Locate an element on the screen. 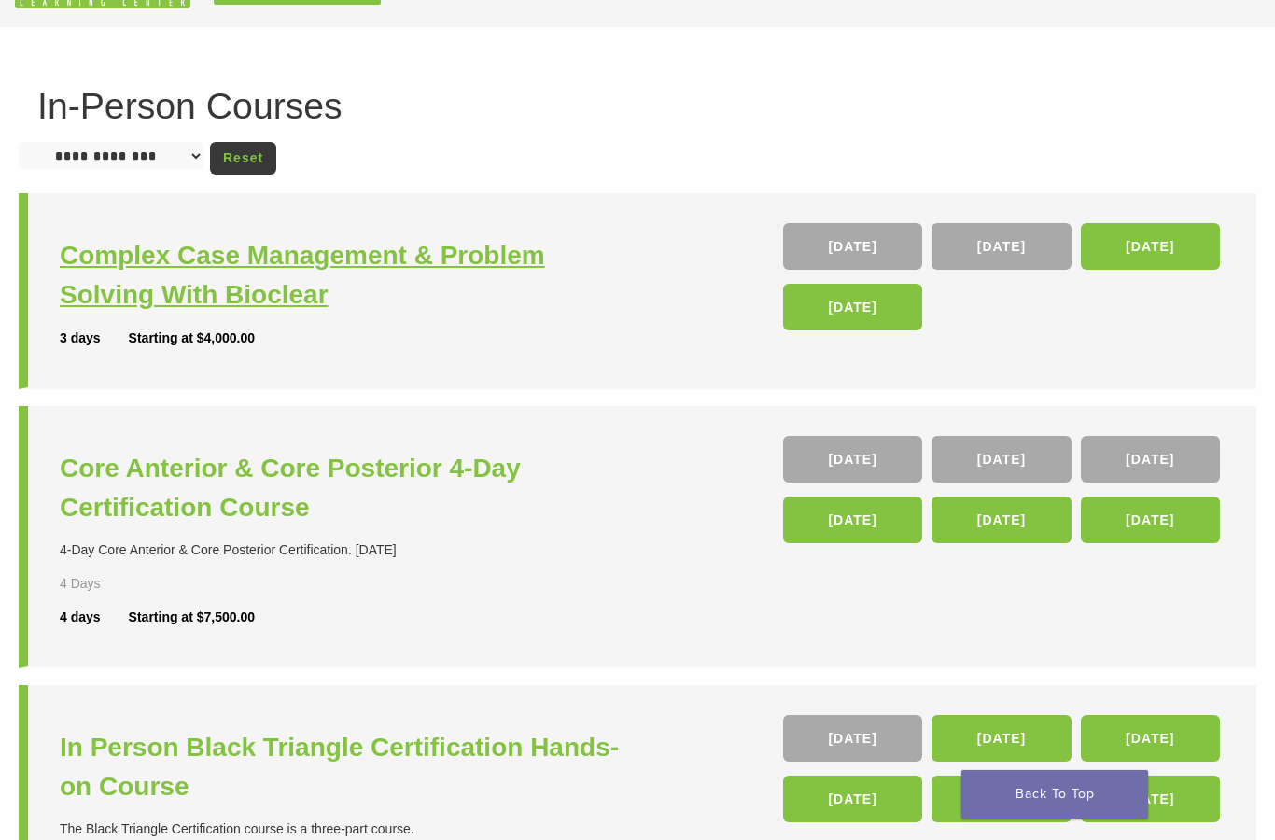 This screenshot has height=840, width=1275. h3: Complex Case Management & Problem Solving With Bioclear is located at coordinates (351, 275).